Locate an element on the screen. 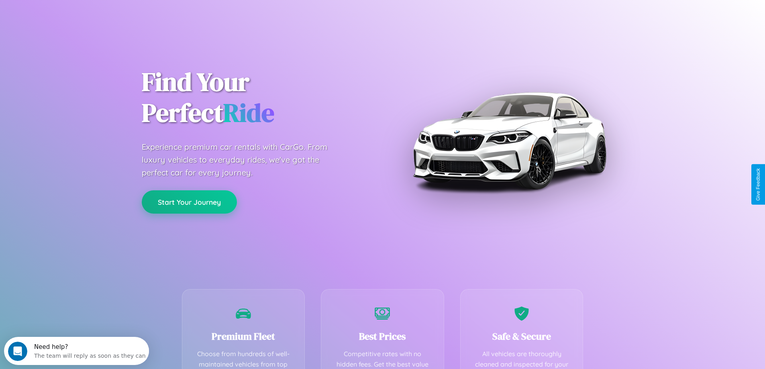 The image size is (765, 369). button: Start Your Journey is located at coordinates (189, 202).